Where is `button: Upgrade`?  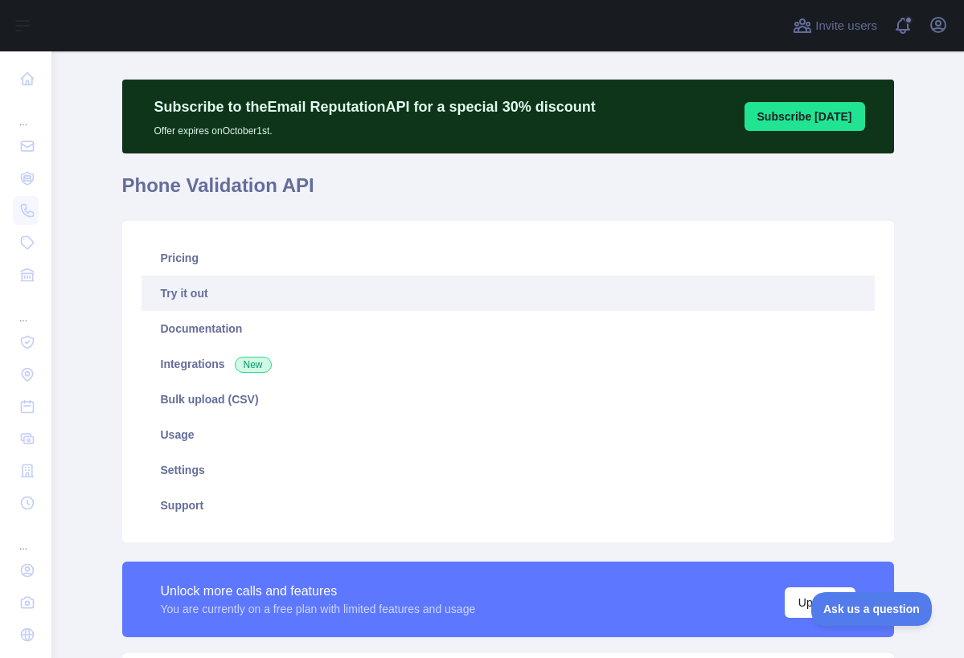 button: Upgrade is located at coordinates (820, 603).